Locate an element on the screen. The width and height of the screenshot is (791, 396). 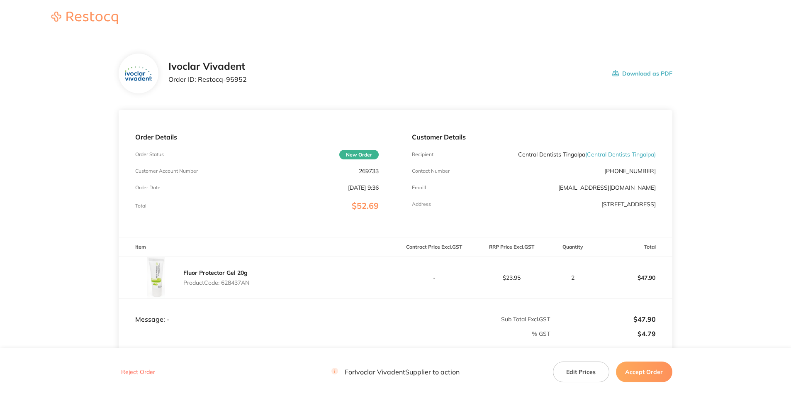
p: Customer Account Number is located at coordinates (166, 171).